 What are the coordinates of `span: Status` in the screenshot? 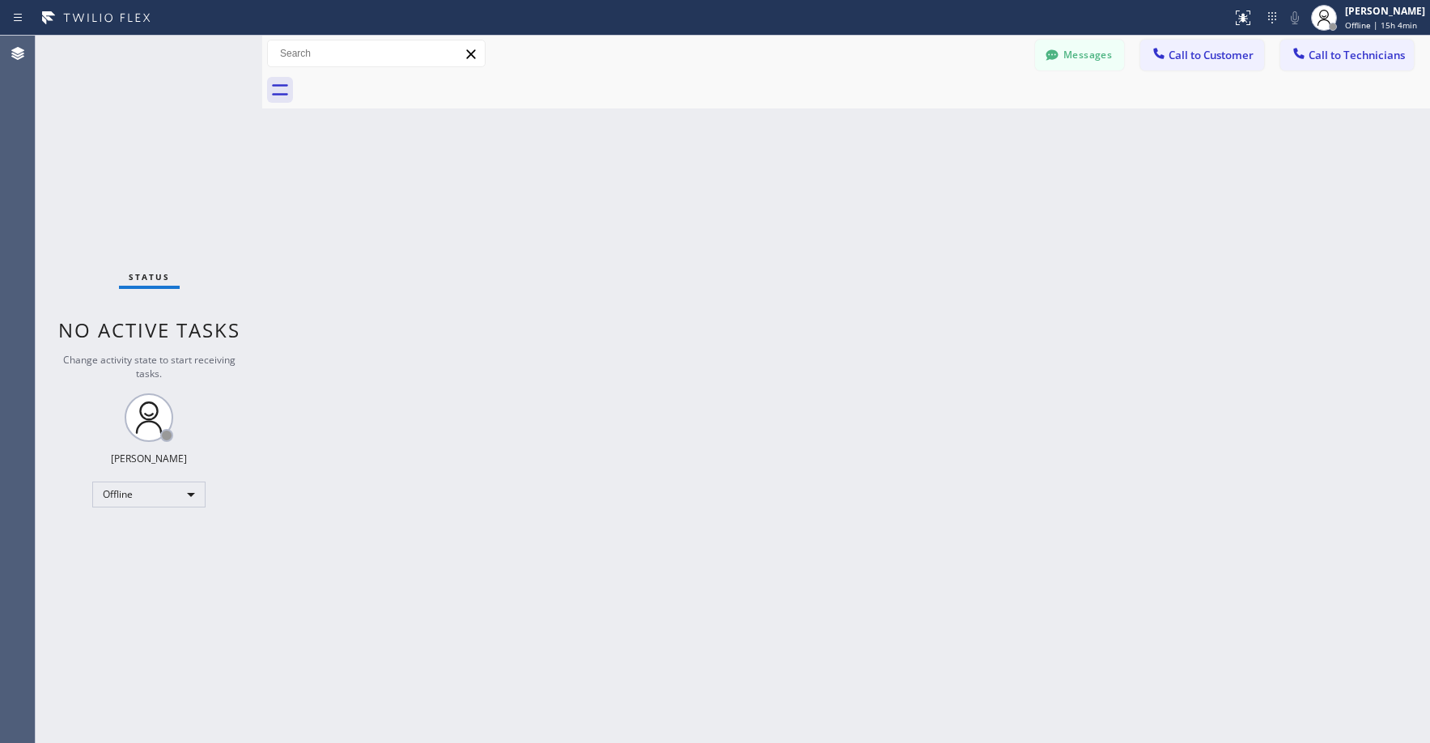 It's located at (149, 277).